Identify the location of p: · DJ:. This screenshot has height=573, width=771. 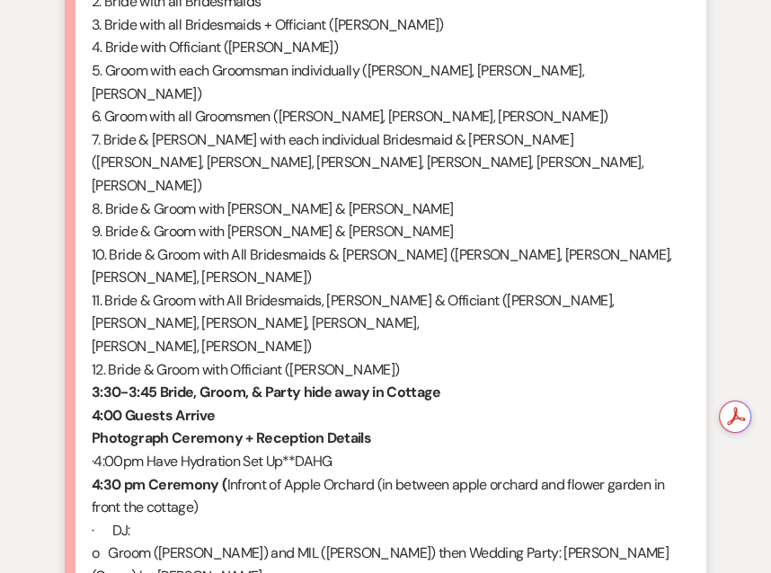
(385, 531).